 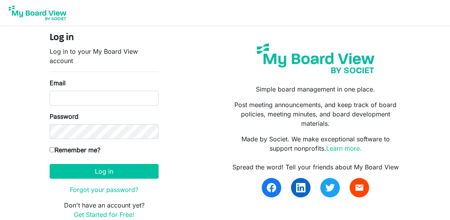 I want to click on a: email, so click(x=359, y=188).